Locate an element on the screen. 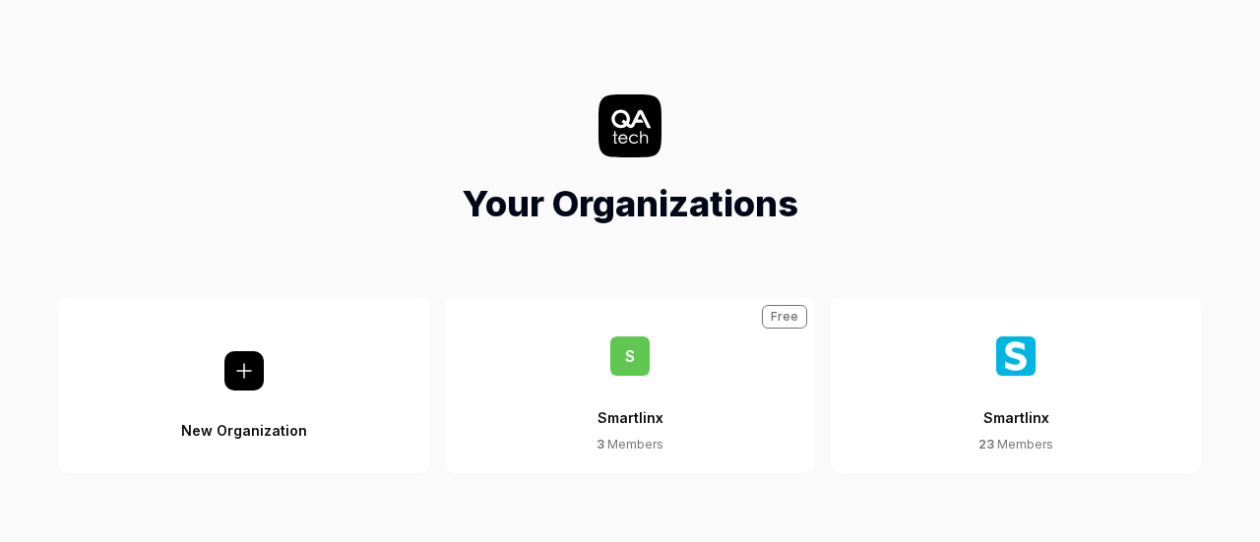 This screenshot has height=542, width=1260. div: Free is located at coordinates (785, 317).